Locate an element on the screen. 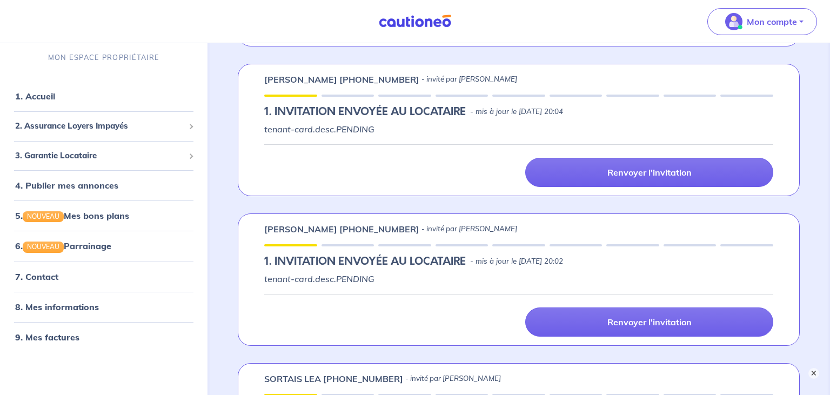 The width and height of the screenshot is (830, 395). button: illu_account_valid_menu.svgMon compte is located at coordinates (762, 22).